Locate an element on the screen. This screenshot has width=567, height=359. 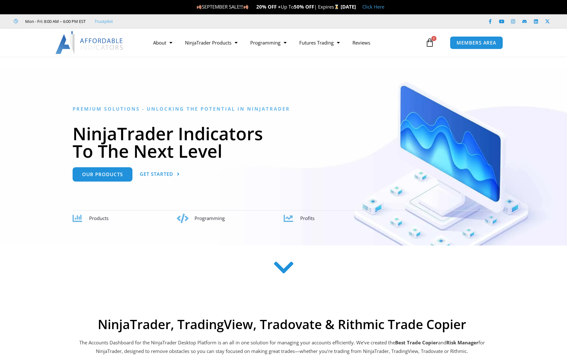
a: MEMBERS AREA is located at coordinates (476, 43).